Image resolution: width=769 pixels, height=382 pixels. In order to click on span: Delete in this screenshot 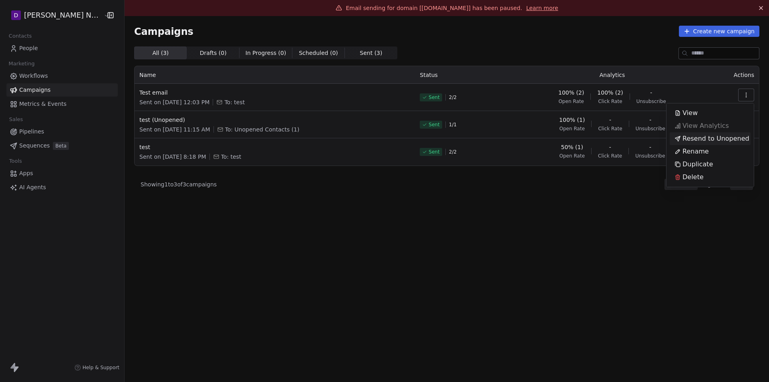, I will do `click(693, 177)`.